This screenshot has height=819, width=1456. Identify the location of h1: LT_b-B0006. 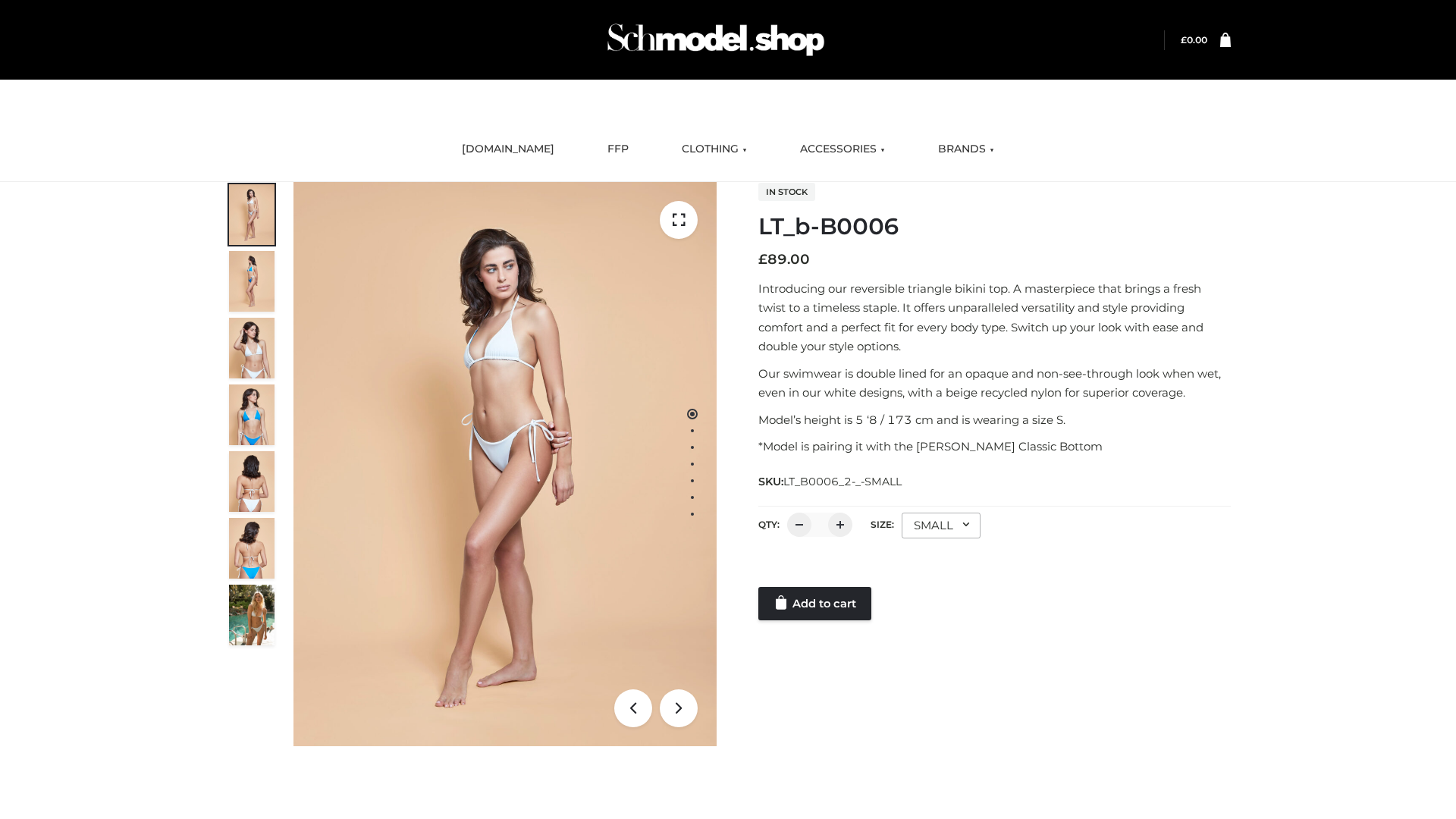
(994, 227).